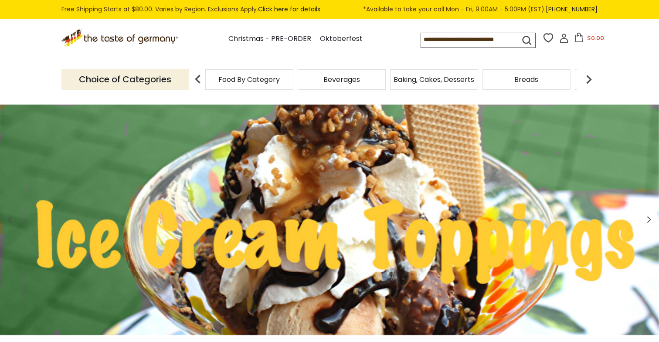  What do you see at coordinates (198, 79) in the screenshot?
I see `img: previous arrow` at bounding box center [198, 79].